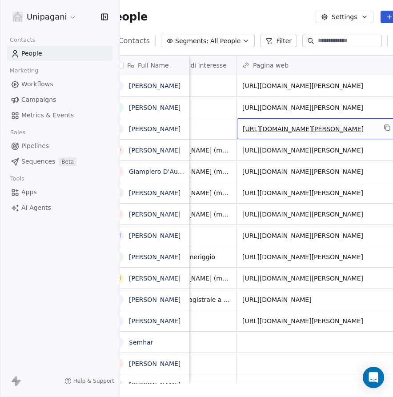 The width and height of the screenshot is (393, 397). Describe the element at coordinates (39, 100) in the screenshot. I see `span: Campaigns` at that location.